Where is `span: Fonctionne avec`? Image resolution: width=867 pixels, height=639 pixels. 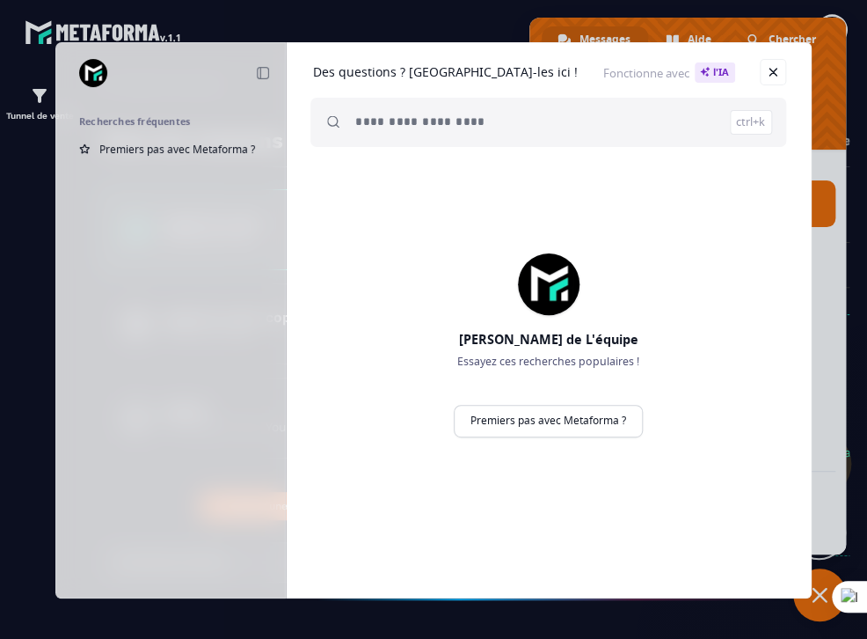
span: Fonctionne avec is located at coordinates (669, 72).